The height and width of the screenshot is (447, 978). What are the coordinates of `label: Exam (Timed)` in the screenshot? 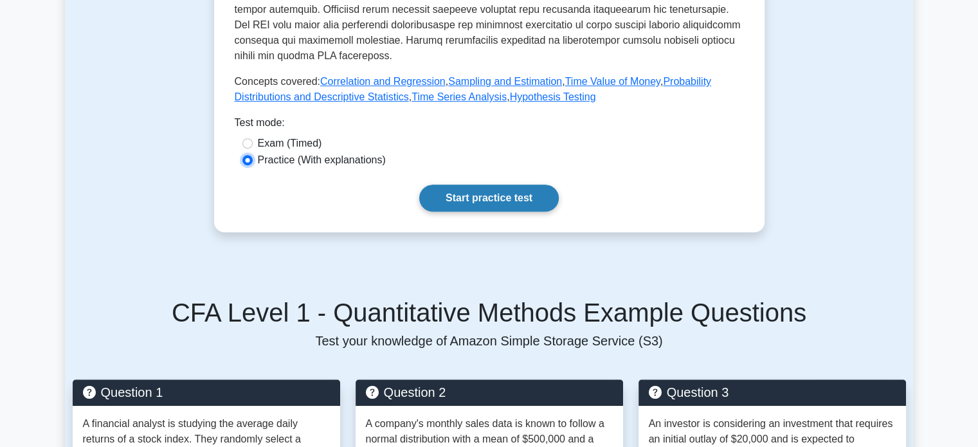 It's located at (290, 143).